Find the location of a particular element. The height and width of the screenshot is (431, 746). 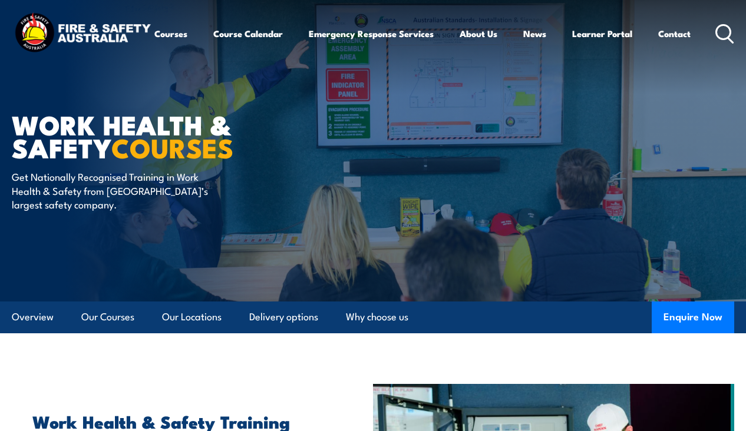

a: News is located at coordinates (534, 34).